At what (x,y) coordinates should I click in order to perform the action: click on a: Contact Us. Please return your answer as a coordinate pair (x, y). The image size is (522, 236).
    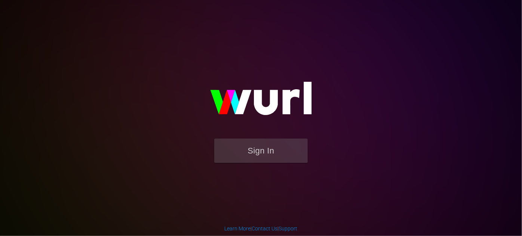
    Looking at the image, I should click on (265, 229).